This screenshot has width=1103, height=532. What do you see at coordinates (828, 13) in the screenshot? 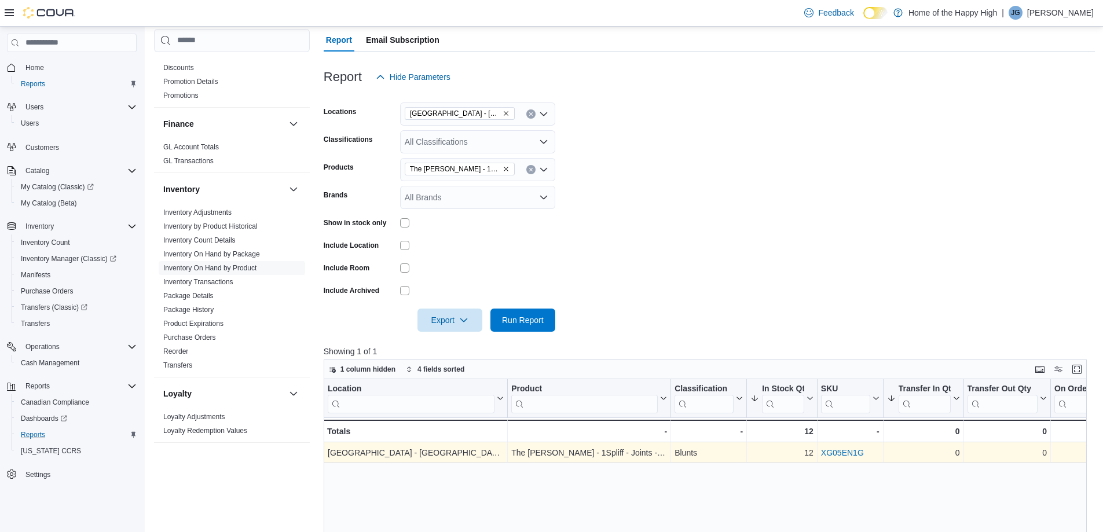
I see `a: Feedback` at bounding box center [828, 13].